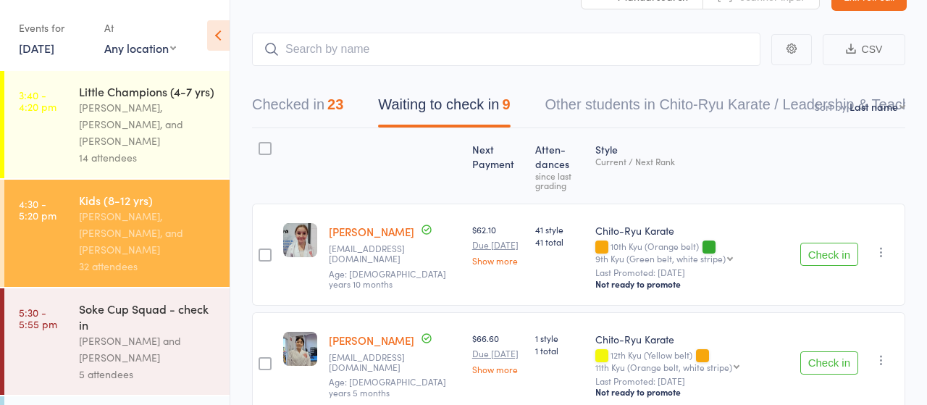 The width and height of the screenshot is (927, 405). What do you see at coordinates (148, 316) in the screenshot?
I see `div: Soke Cup Squad - check in` at bounding box center [148, 316].